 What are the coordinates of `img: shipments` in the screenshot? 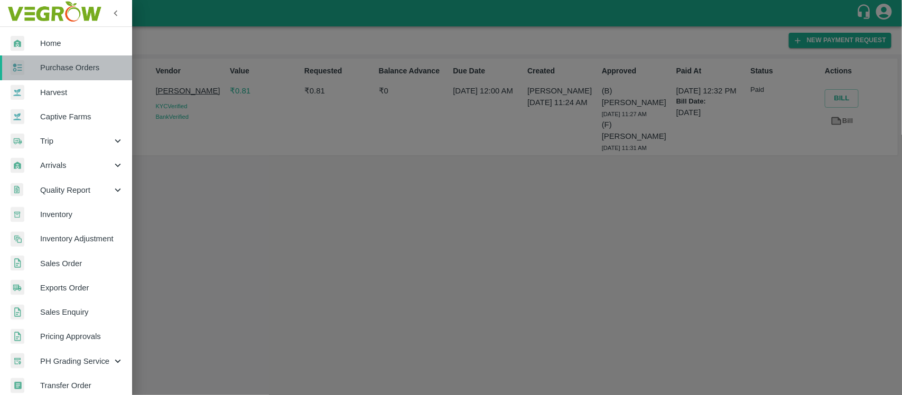 It's located at (17, 287).